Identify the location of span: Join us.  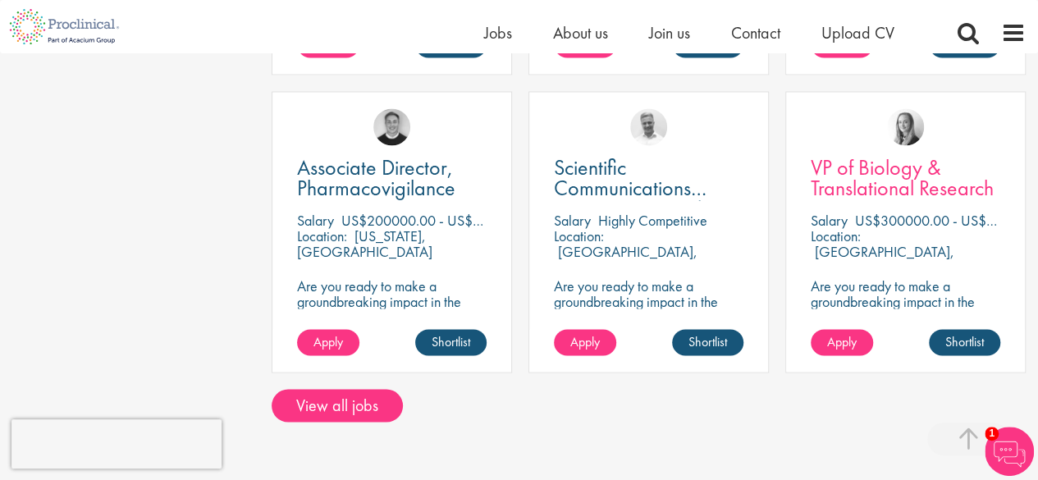
(670, 33).